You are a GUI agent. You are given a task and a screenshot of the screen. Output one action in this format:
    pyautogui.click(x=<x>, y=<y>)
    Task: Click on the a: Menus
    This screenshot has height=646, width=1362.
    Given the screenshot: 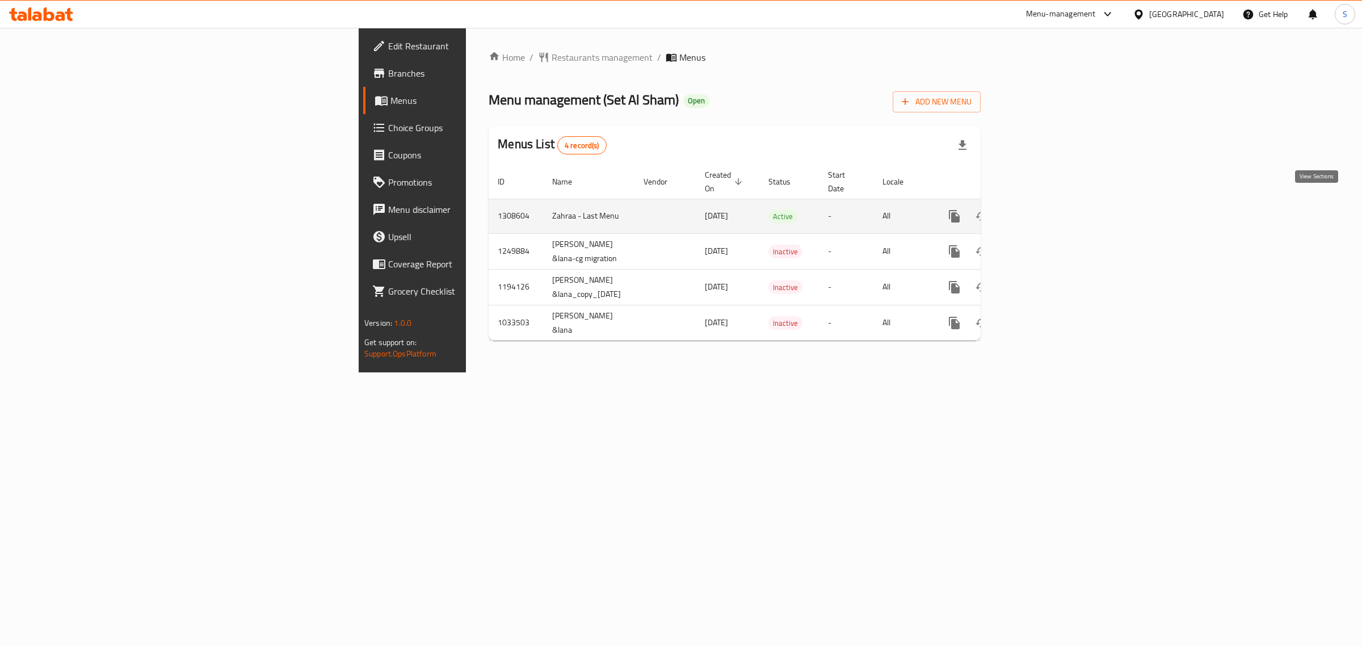 What is the action you would take?
    pyautogui.click(x=474, y=100)
    